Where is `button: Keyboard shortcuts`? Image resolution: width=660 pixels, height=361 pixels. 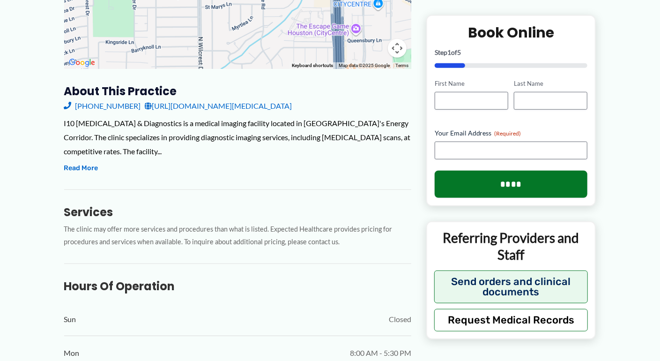
button: Keyboard shortcuts is located at coordinates (313, 66).